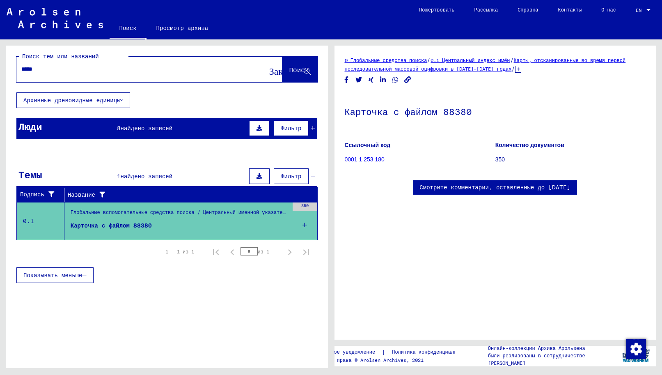 This screenshot has height=375, width=662. What do you see at coordinates (232, 252) in the screenshot?
I see `button: Предыдущая страница` at bounding box center [232, 252].